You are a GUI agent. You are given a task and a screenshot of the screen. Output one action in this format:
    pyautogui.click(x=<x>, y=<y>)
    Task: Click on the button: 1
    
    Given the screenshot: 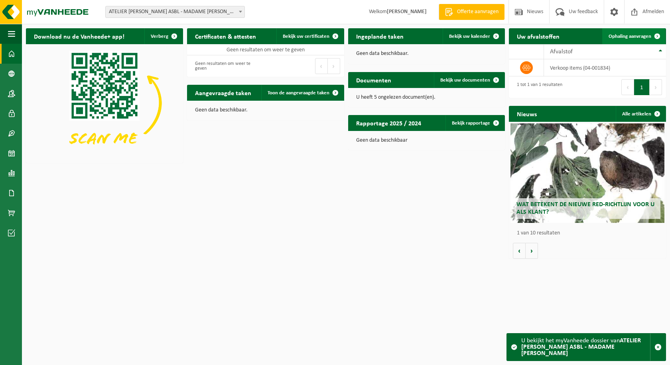 What is the action you would take?
    pyautogui.click(x=641, y=87)
    